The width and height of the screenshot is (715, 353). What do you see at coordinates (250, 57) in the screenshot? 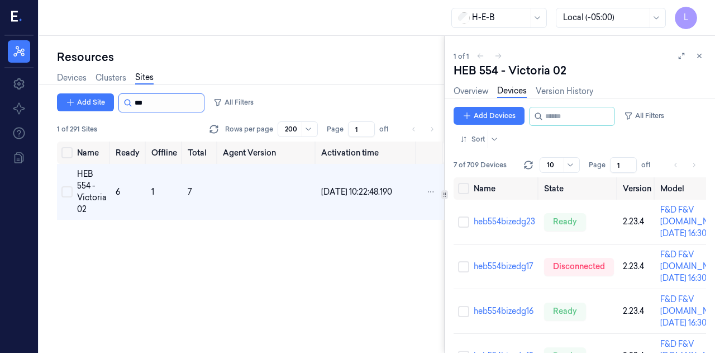
I see `div: Resources` at bounding box center [250, 57].